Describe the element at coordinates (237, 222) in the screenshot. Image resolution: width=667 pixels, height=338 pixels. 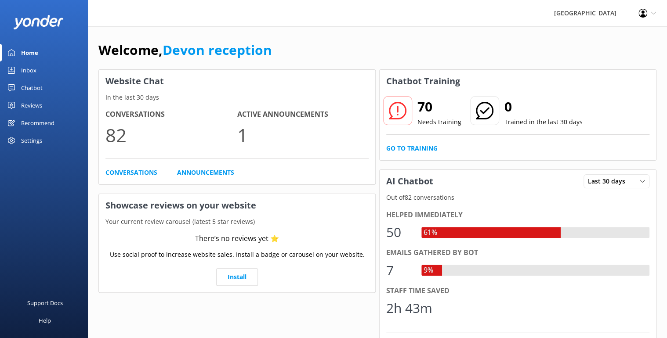
I see `p: Your current review carousel (latest 5 star reviews)` at that location.